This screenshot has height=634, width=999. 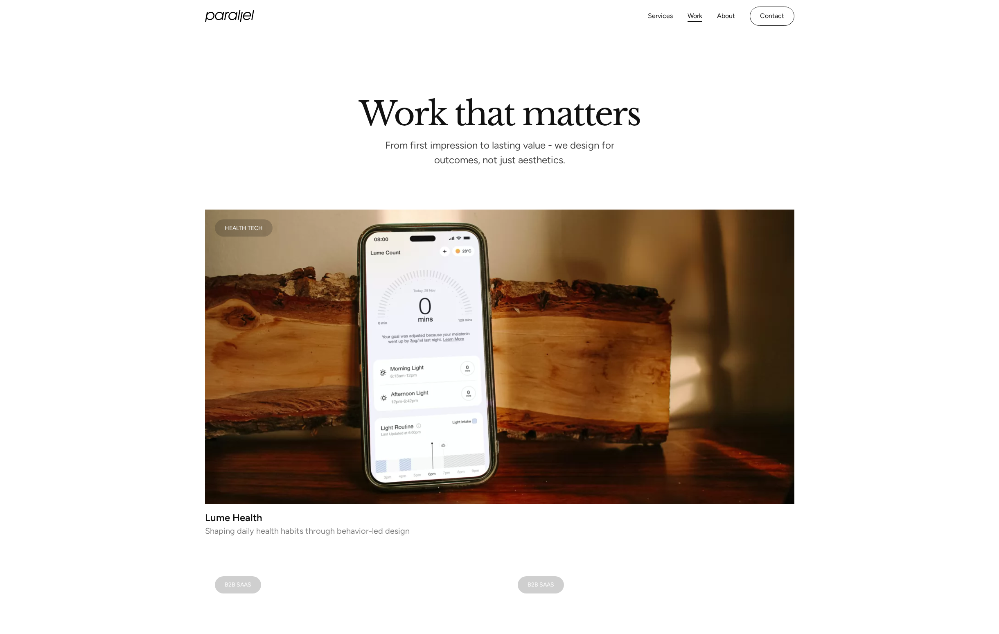 What do you see at coordinates (695, 16) in the screenshot?
I see `a: Work` at bounding box center [695, 16].